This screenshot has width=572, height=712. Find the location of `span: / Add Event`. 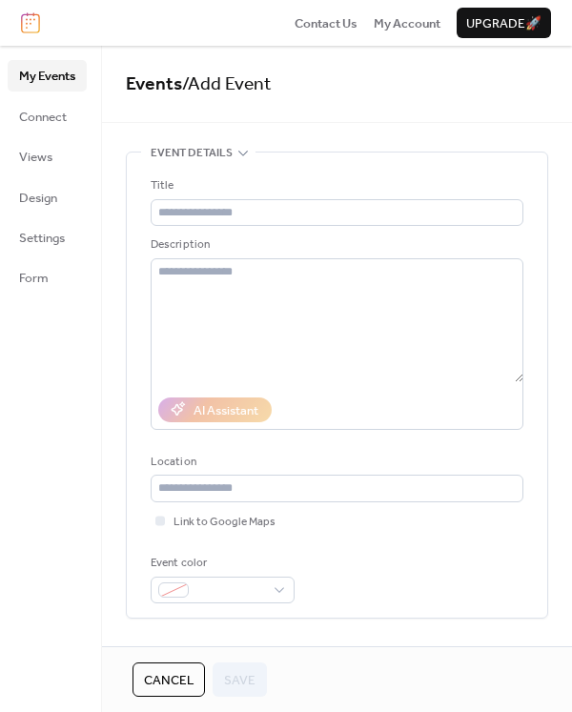

span: / Add Event is located at coordinates (227, 84).